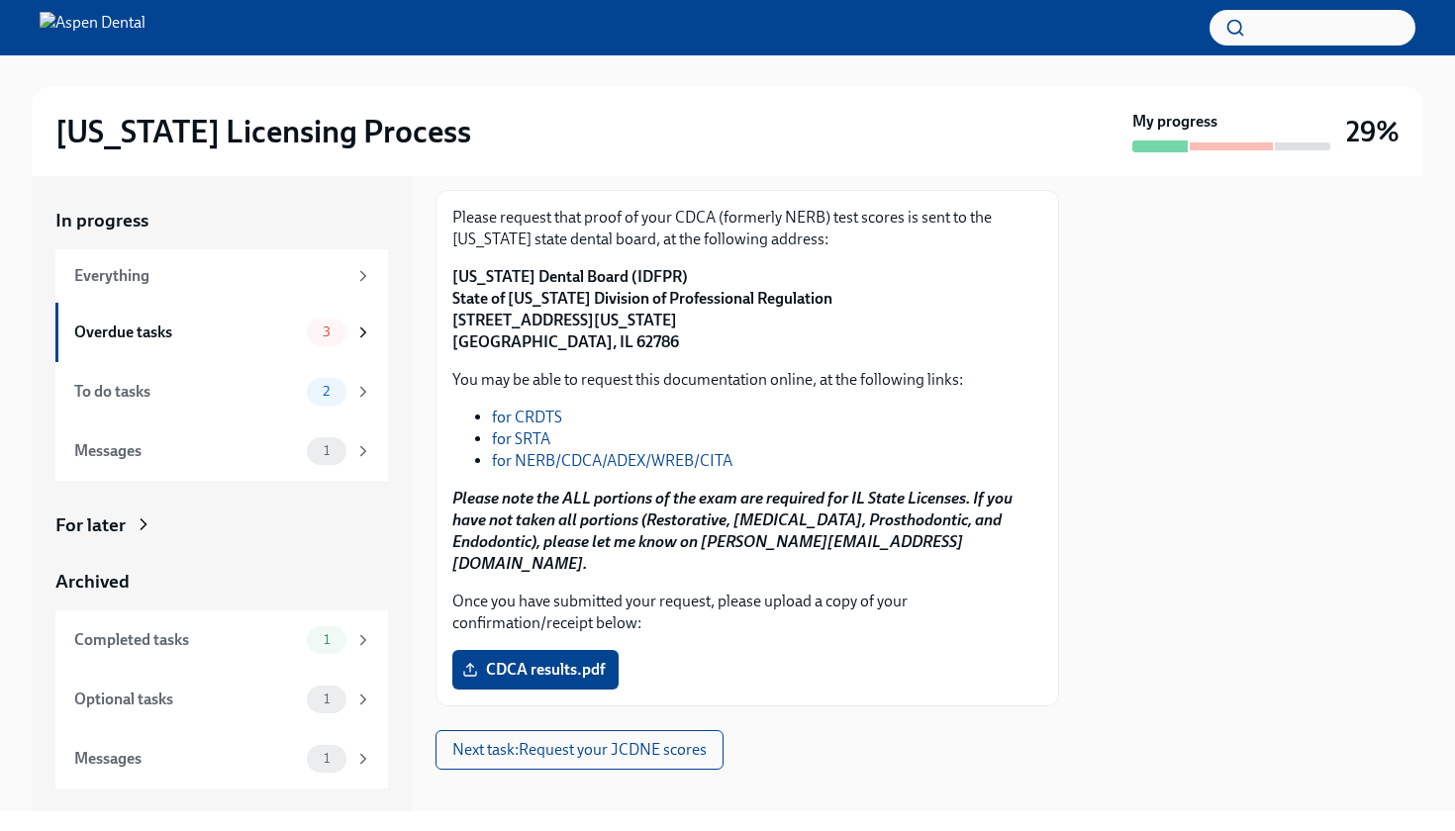  Describe the element at coordinates (612, 460) in the screenshot. I see `a: for NERB/CDCA/ADEX/WREB/CITA` at that location.